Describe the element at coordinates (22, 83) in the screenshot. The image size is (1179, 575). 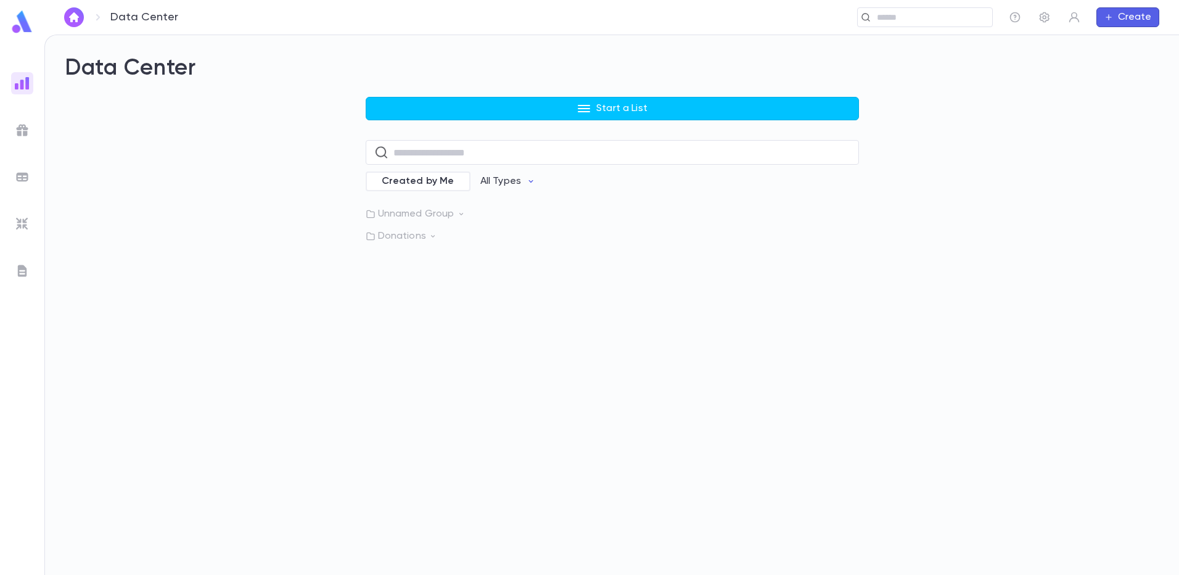
I see `img: reports_gradient.dbe2566a39951672bc459a78b45e2f92.svg` at that location.